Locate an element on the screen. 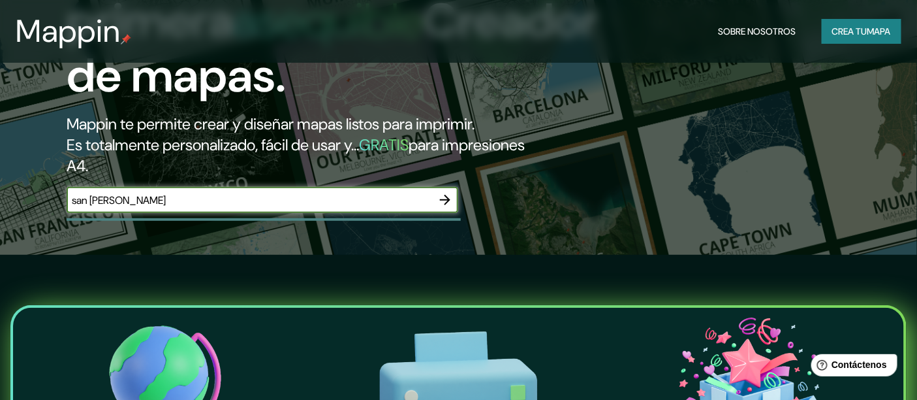 The image size is (917, 400). font: Crea tu is located at coordinates (850, 31).